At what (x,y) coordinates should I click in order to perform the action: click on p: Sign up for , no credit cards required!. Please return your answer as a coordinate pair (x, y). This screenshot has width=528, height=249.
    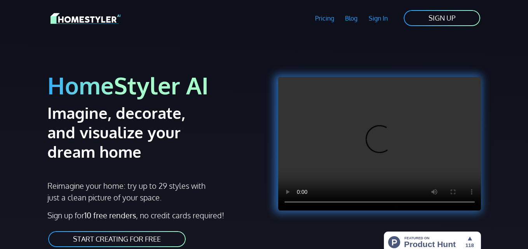
    Looking at the image, I should click on (153, 215).